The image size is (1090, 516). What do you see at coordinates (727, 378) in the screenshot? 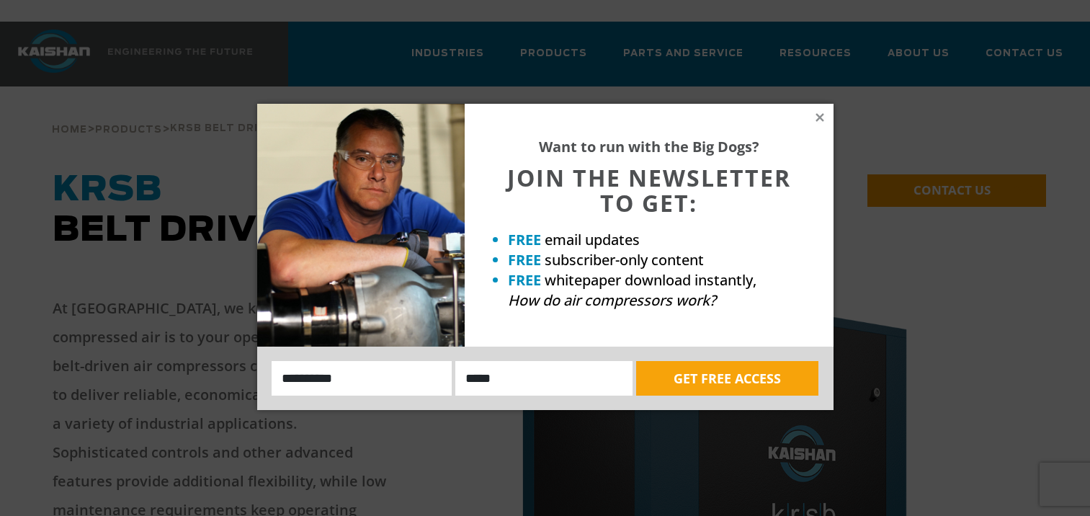
I see `button: GET FREE ACCESS` at bounding box center [727, 378].